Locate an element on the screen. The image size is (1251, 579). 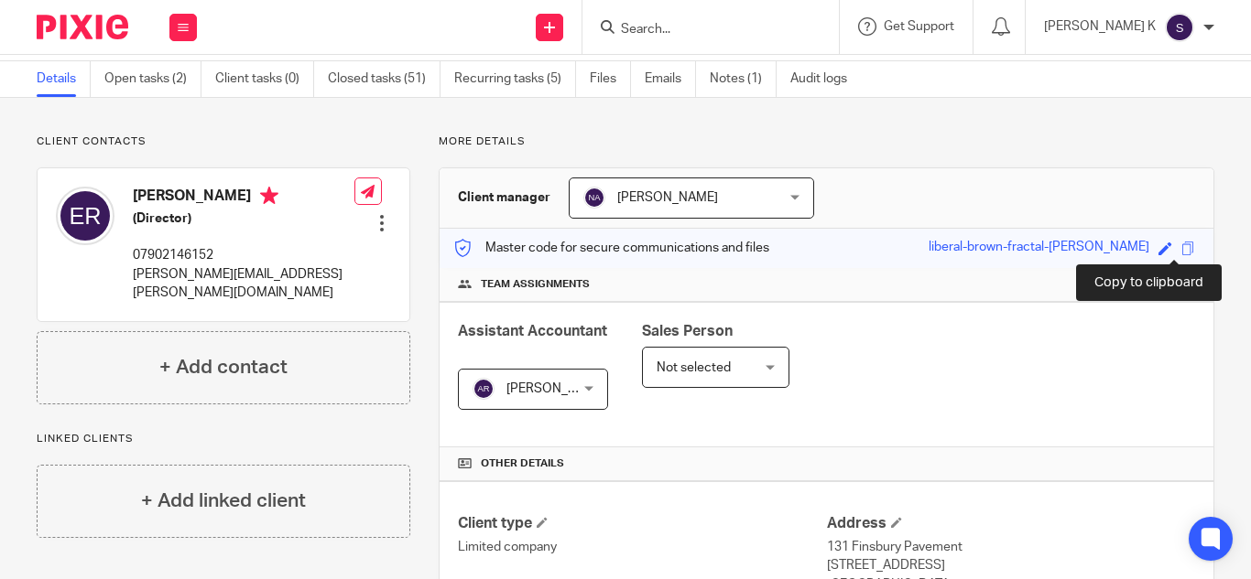
p: Limited company is located at coordinates (642, 547).